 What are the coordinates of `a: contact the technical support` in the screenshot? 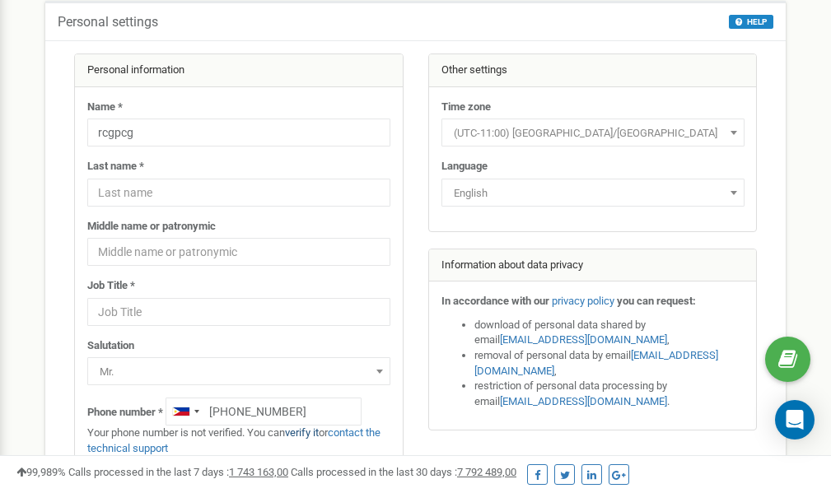 It's located at (234, 441).